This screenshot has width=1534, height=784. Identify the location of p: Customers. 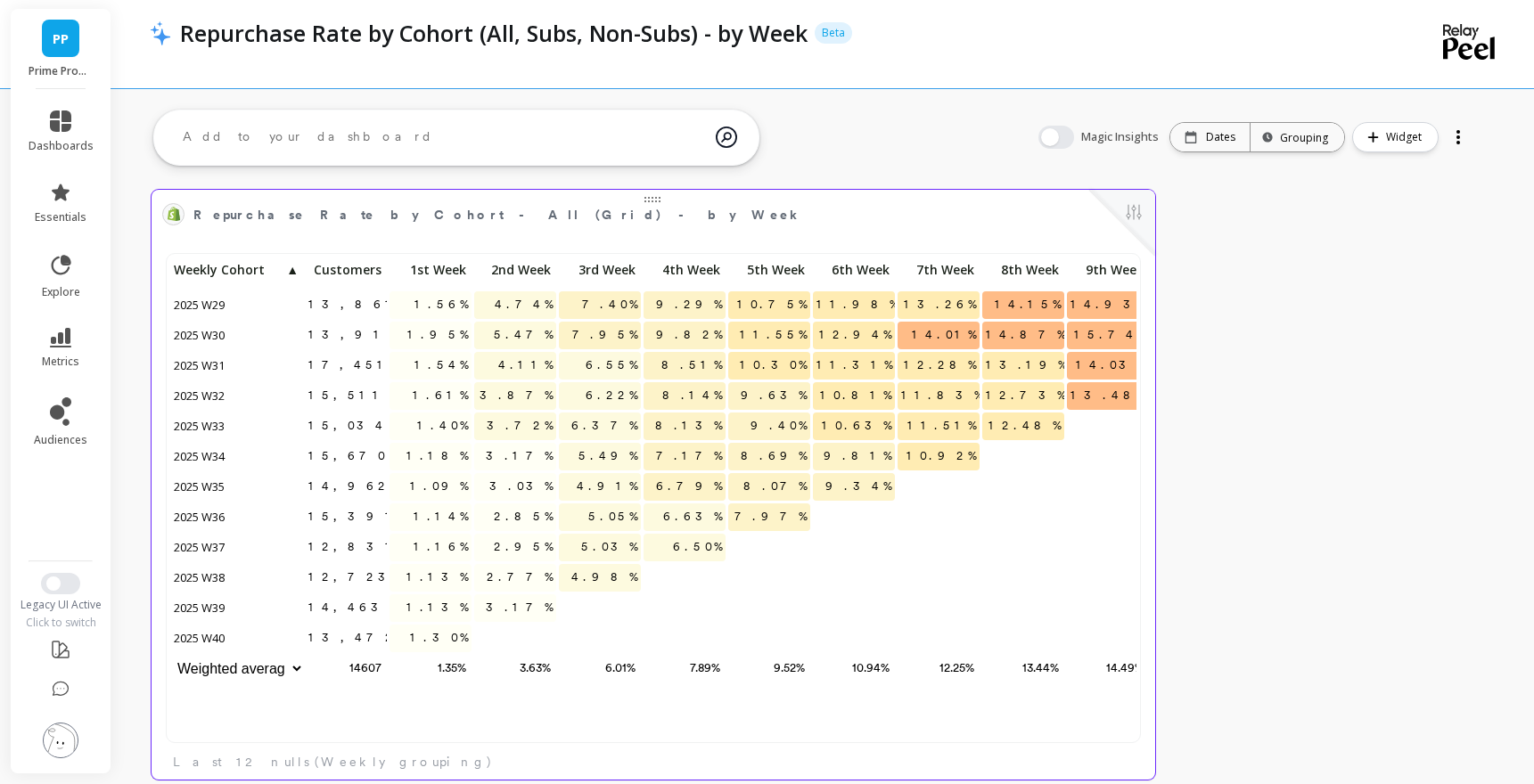
(346, 270).